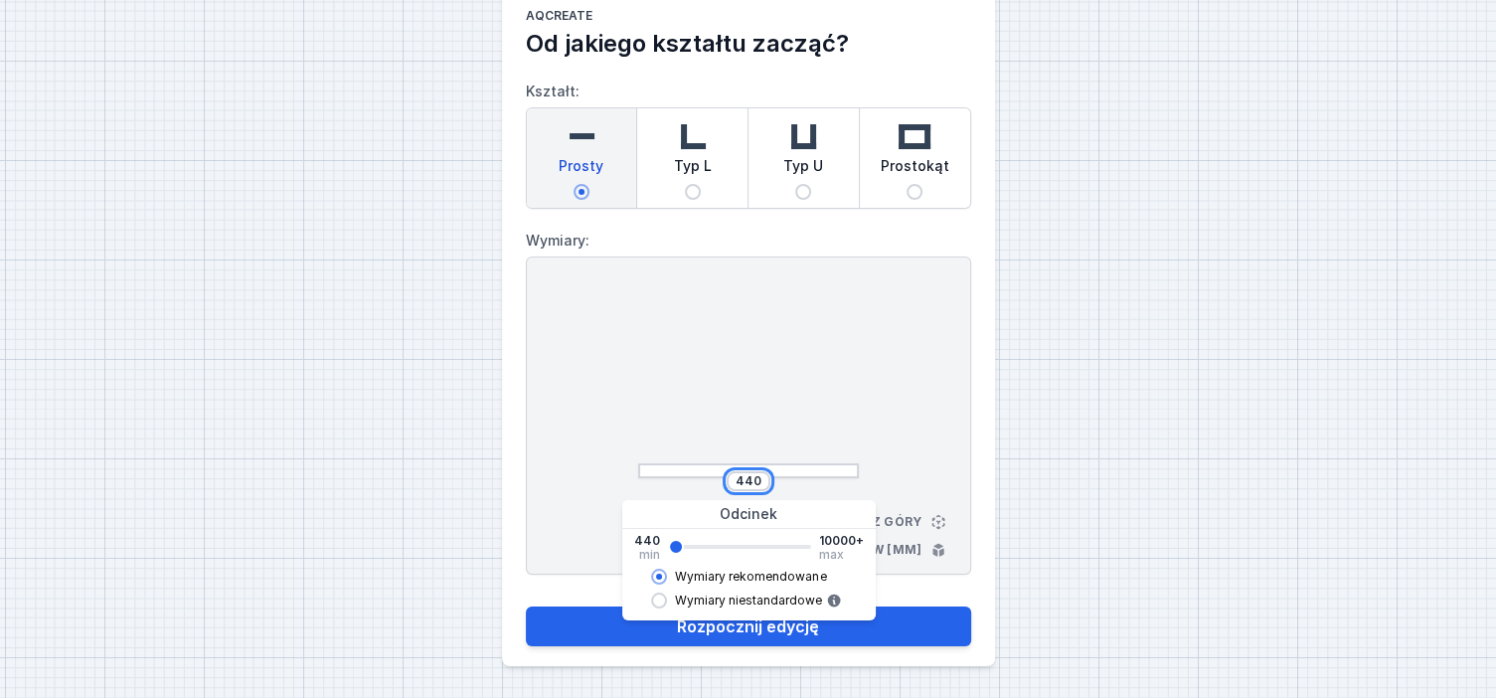  I want to click on h1: AQcreate, so click(748, 18).